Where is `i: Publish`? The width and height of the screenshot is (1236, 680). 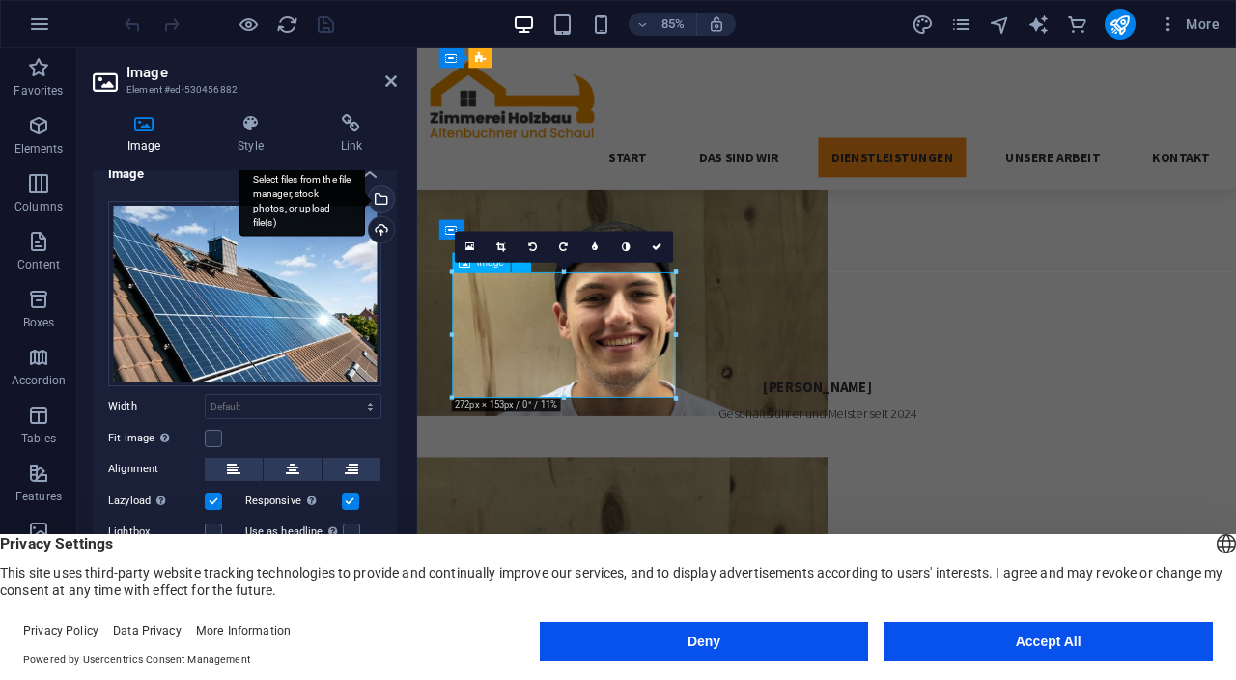 i: Publish is located at coordinates (1119, 24).